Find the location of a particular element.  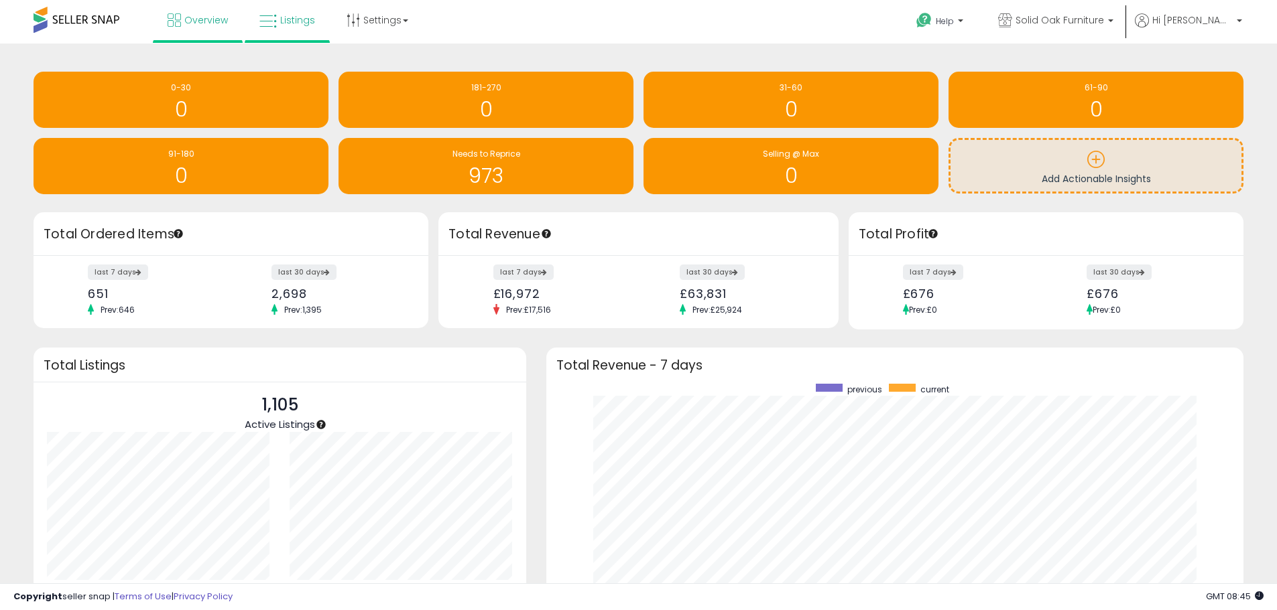

div: seller snap | | is located at coordinates (123, 597).